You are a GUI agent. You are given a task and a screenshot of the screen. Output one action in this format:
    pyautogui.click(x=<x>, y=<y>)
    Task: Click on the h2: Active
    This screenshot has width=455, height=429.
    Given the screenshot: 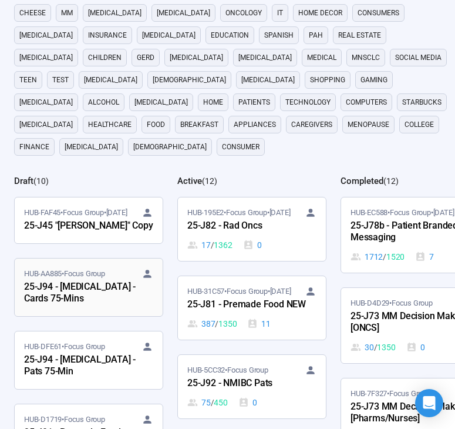 What is the action you would take?
    pyautogui.click(x=190, y=181)
    